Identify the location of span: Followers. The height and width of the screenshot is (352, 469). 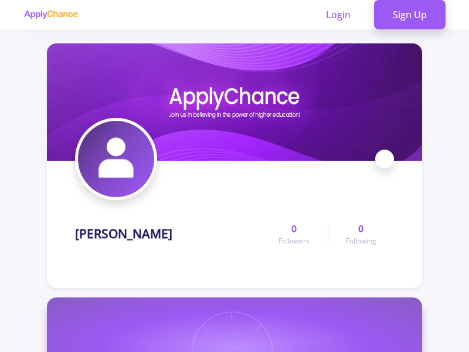
(294, 241).